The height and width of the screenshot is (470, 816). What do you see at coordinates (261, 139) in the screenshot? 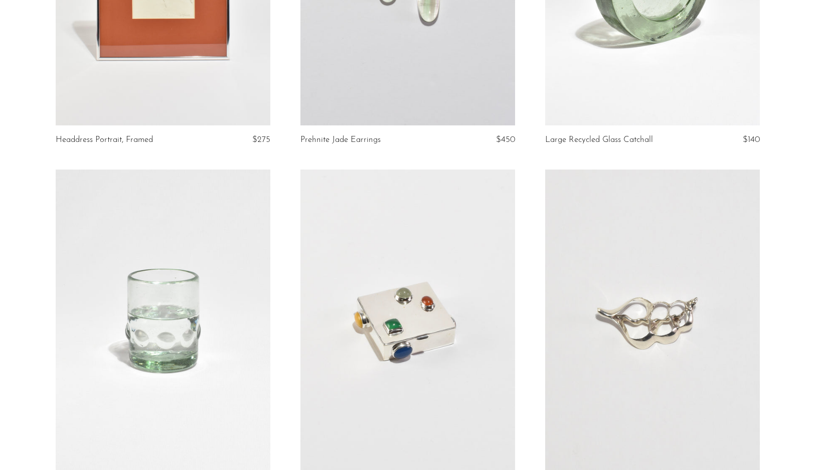
I see `span: $275` at bounding box center [261, 139].